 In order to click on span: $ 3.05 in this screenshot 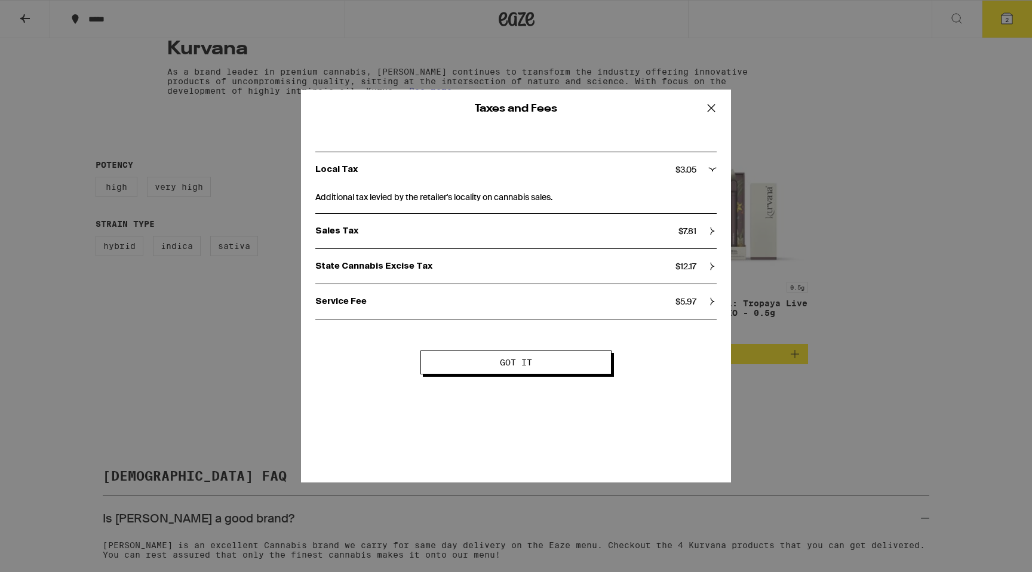, I will do `click(685, 170)`.